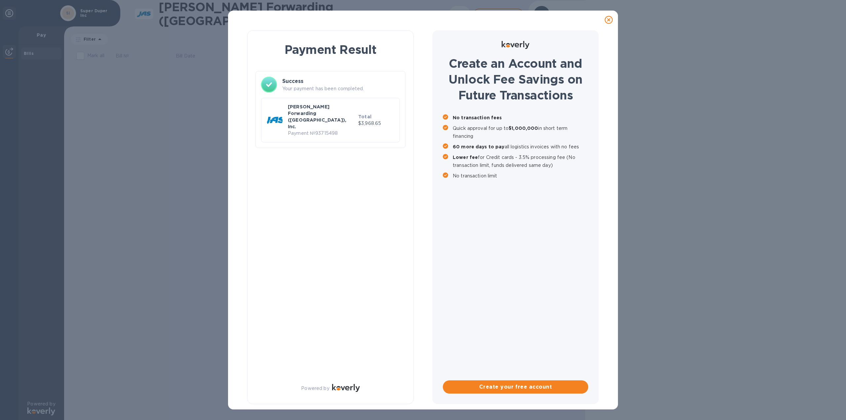  I want to click on h1: Create an Account and Unlock Fee Savings on Future Transactions, so click(515, 79).